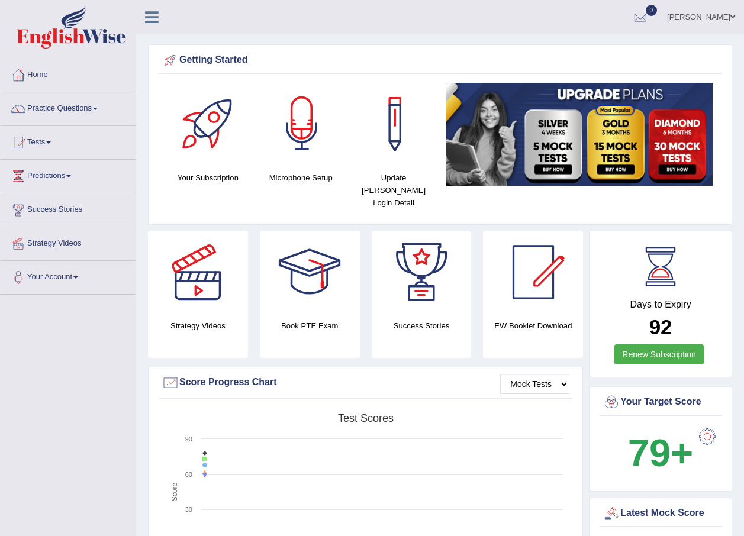  Describe the element at coordinates (661, 403) in the screenshot. I see `div: Your Target Score` at that location.